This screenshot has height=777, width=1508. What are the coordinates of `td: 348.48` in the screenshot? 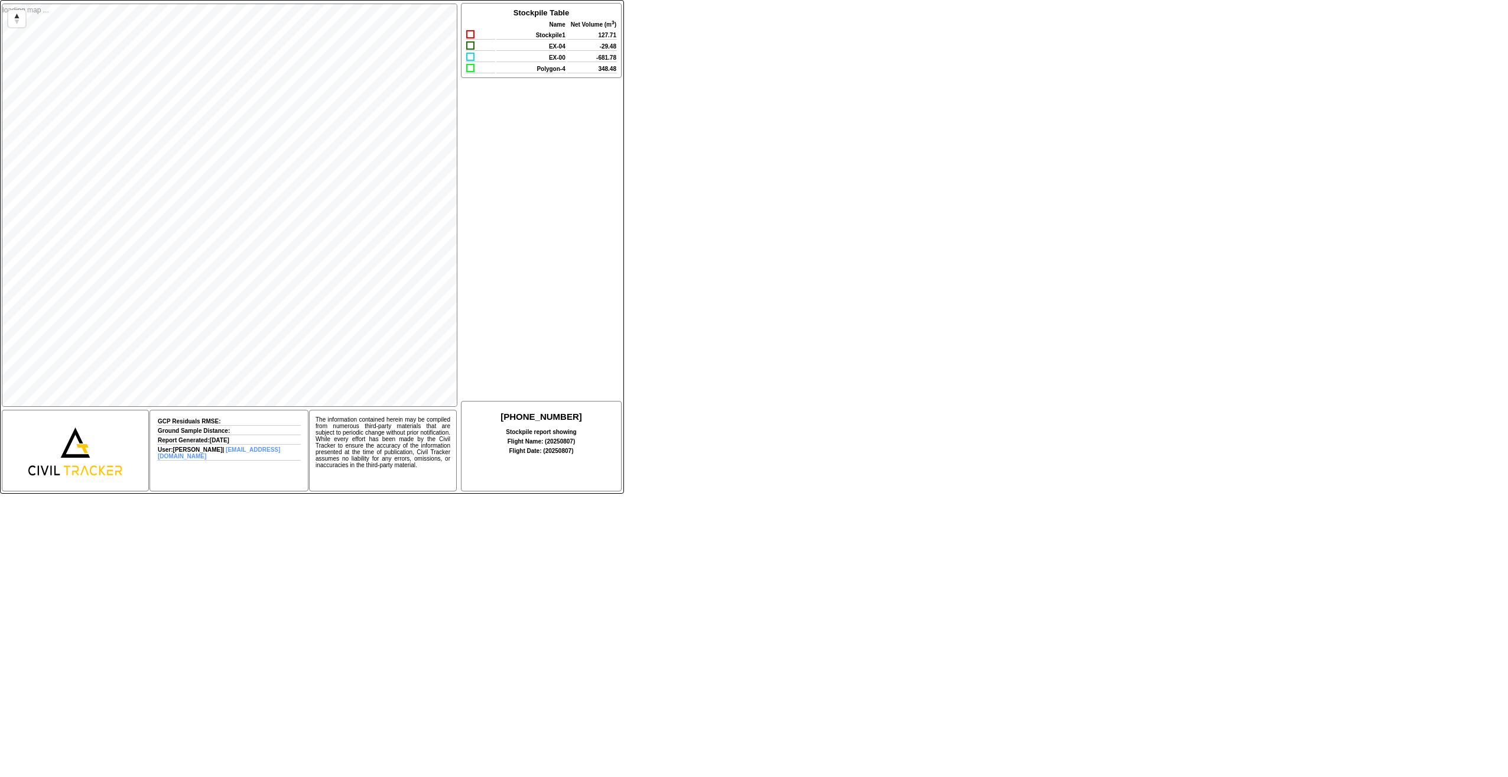 It's located at (592, 68).